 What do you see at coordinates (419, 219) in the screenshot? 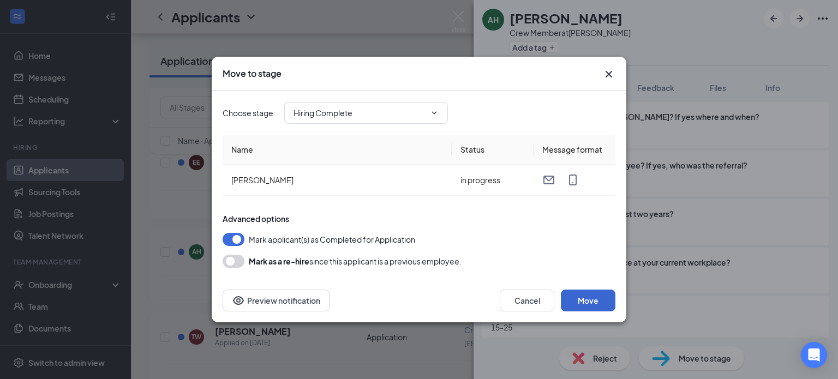
I see `div: Advanced options` at bounding box center [419, 219].